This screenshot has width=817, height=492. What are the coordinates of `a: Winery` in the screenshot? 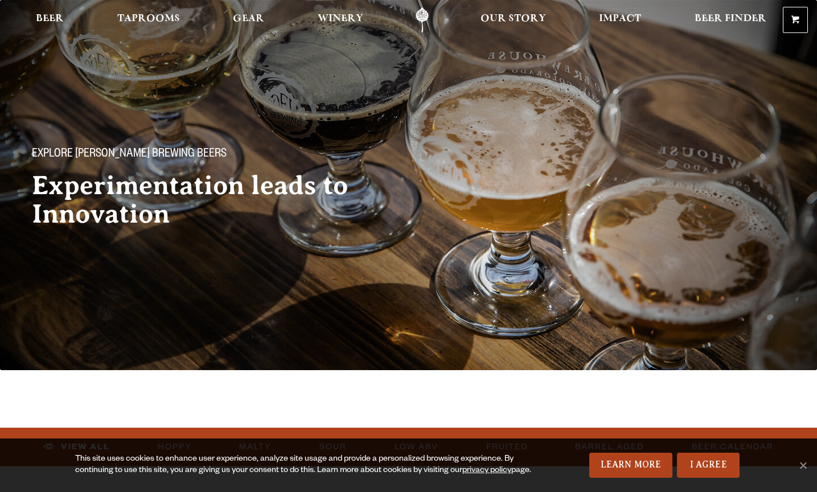 It's located at (341, 20).